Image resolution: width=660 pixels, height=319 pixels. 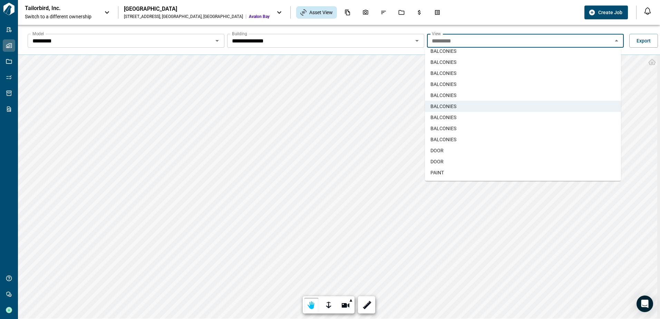 I want to click on div: Jobs, so click(x=401, y=12).